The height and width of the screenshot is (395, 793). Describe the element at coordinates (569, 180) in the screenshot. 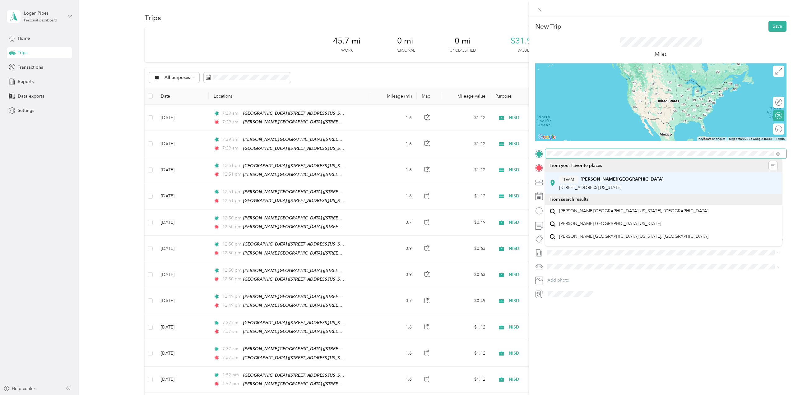

I see `span: TEAM` at that location.